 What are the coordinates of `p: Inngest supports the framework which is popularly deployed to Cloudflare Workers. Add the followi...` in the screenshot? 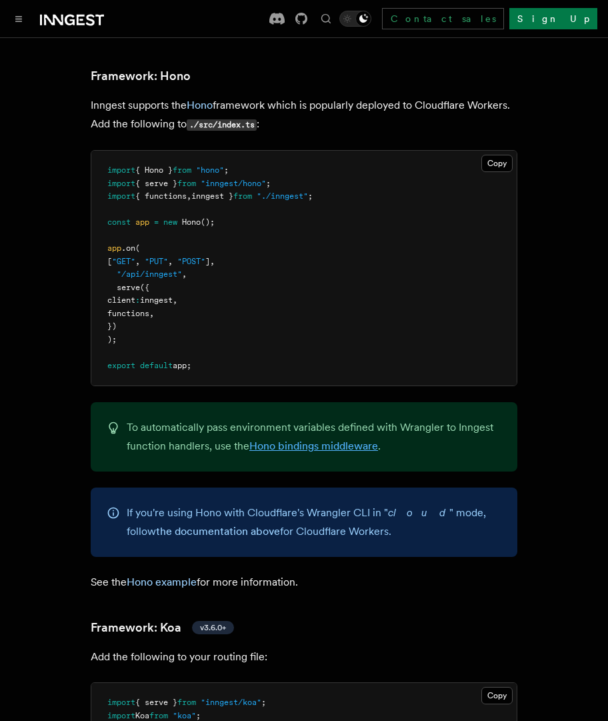 It's located at (304, 115).